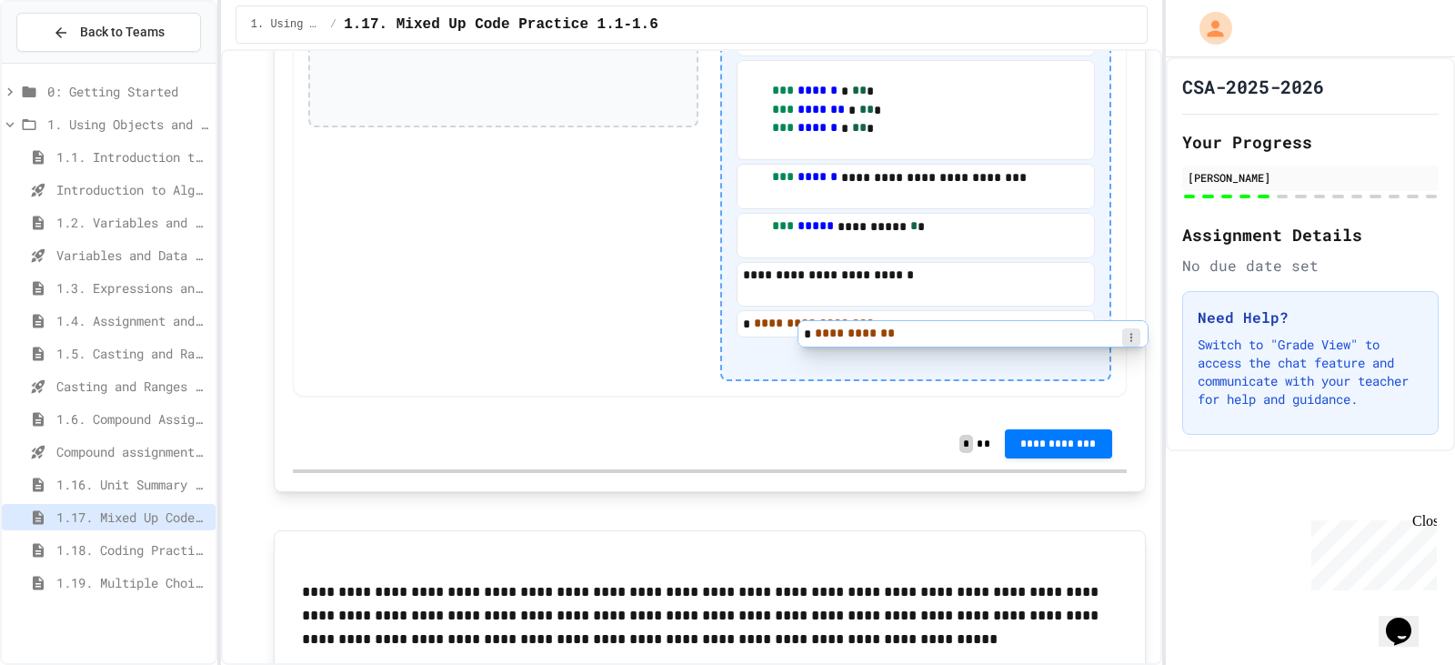  What do you see at coordinates (132, 189) in the screenshot?
I see `span: Introduction to Algorithms, Programming, and Compilers` at bounding box center [132, 189].